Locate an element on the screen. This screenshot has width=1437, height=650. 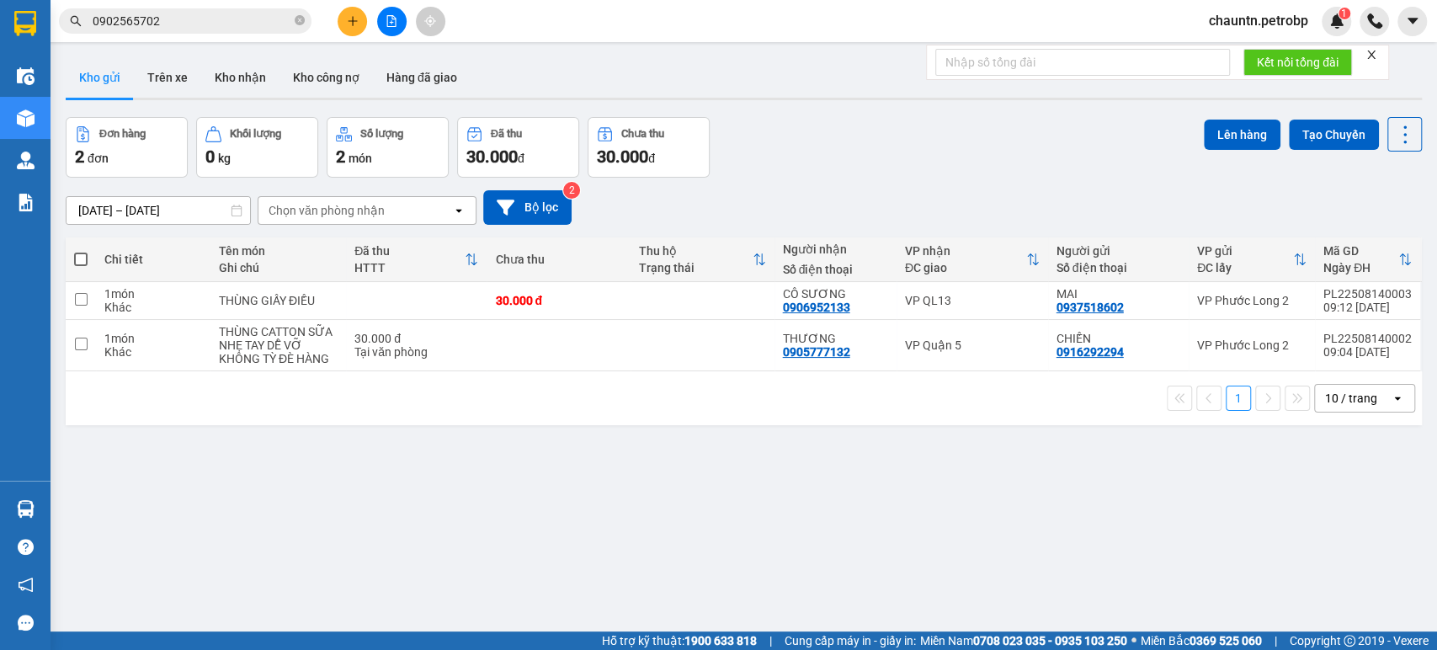
span: notification is located at coordinates (25, 584).